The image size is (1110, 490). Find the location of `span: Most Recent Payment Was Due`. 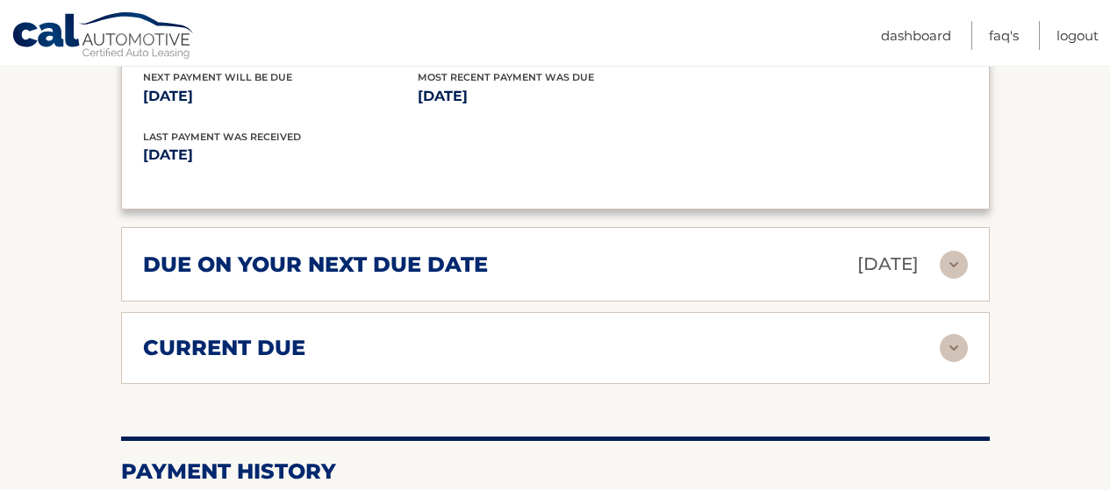

span: Most Recent Payment Was Due is located at coordinates (505, 77).